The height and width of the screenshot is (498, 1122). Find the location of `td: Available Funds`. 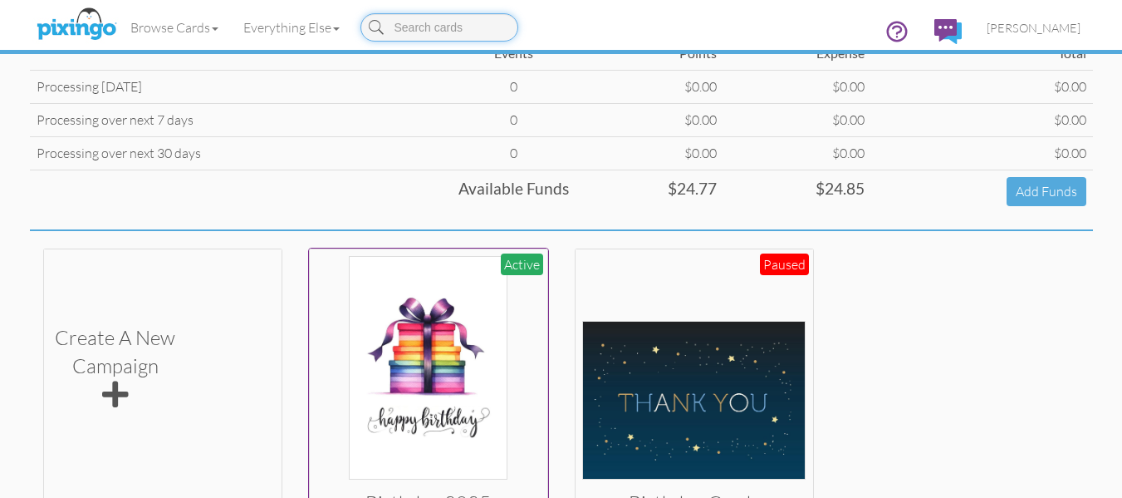

td: Available Funds is located at coordinates (303, 190).